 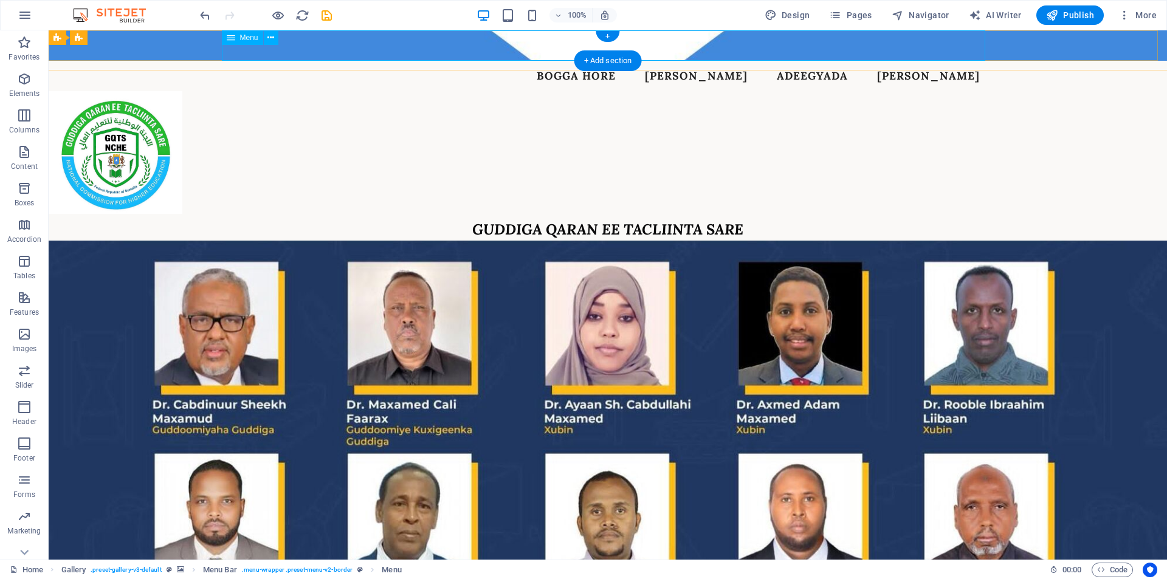 What do you see at coordinates (605, 15) in the screenshot?
I see `i: On resize automatically adjust zoom level to fit chosen device.` at bounding box center [605, 15].